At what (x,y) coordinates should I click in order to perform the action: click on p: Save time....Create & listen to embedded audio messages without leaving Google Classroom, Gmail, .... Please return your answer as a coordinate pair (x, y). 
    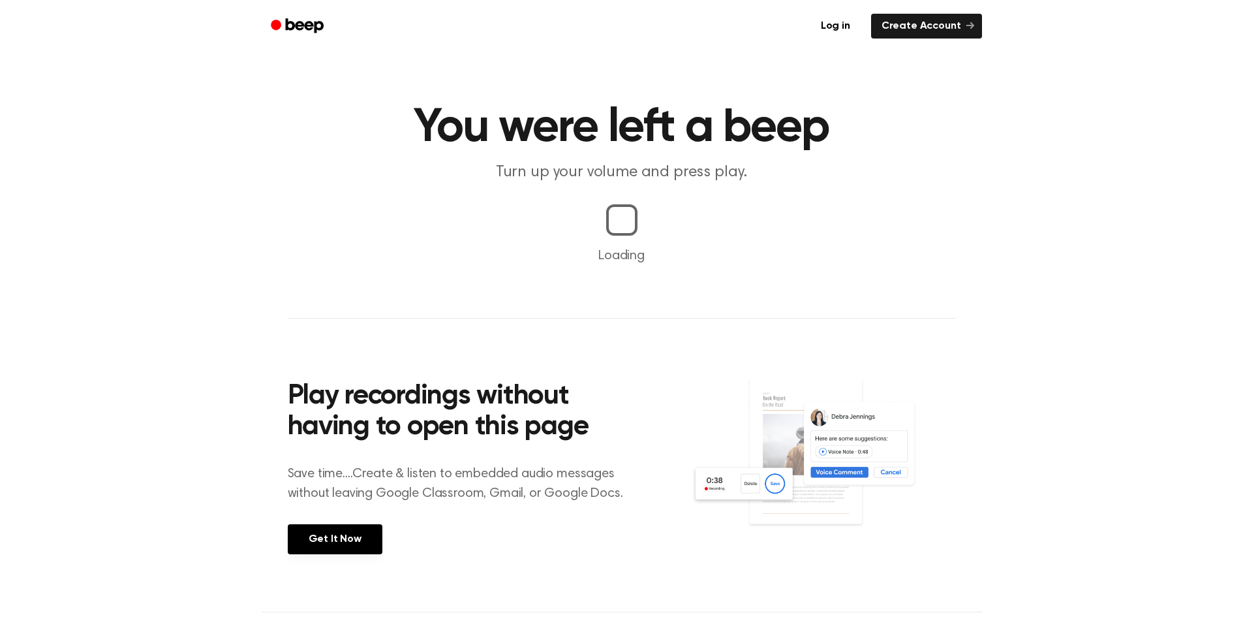
    Looking at the image, I should click on (463, 484).